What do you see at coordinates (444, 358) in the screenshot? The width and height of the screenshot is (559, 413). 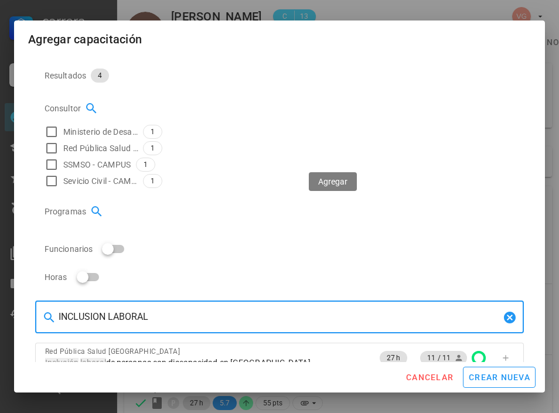 I see `span: 11 / 11` at bounding box center [444, 358].